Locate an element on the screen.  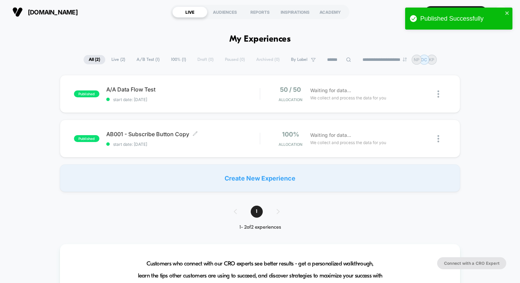
div: LIVE is located at coordinates (190, 12).